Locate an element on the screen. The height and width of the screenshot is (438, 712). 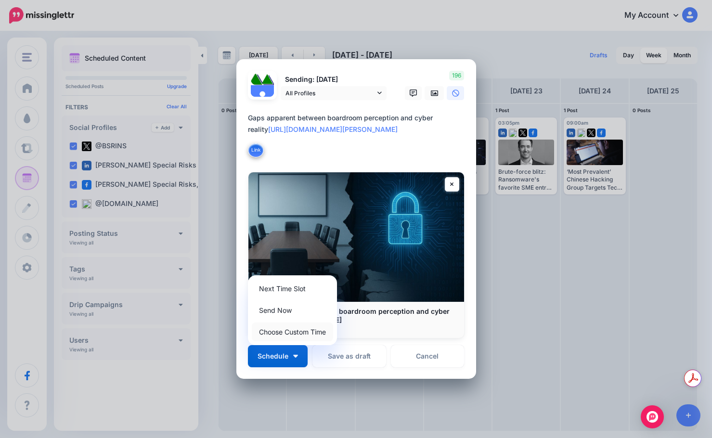
a: Send Now is located at coordinates (292, 310).